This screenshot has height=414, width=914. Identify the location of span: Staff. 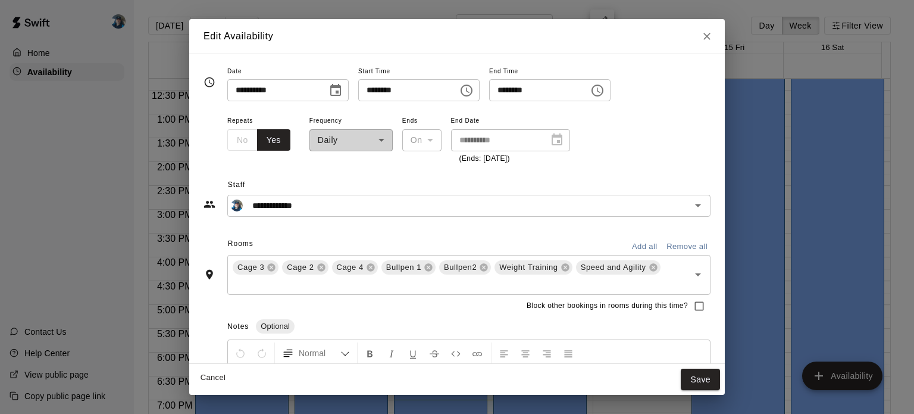
(469, 185).